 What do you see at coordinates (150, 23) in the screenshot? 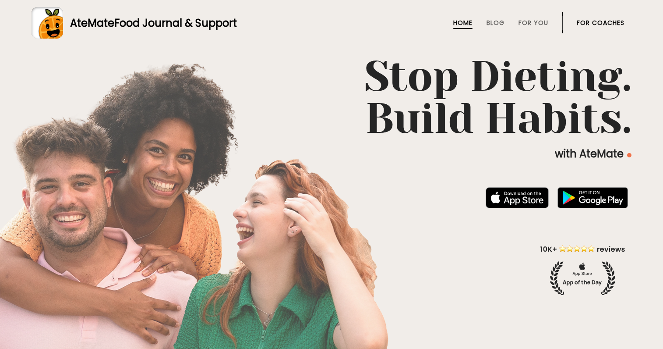
I see `div: AteMate` at bounding box center [150, 23].